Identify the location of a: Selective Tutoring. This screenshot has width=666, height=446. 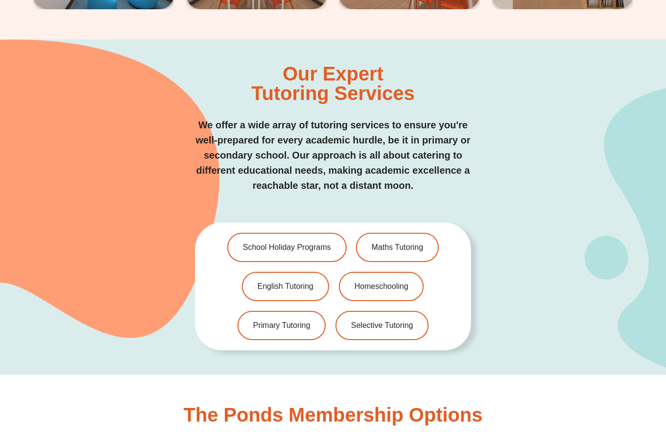
(382, 325).